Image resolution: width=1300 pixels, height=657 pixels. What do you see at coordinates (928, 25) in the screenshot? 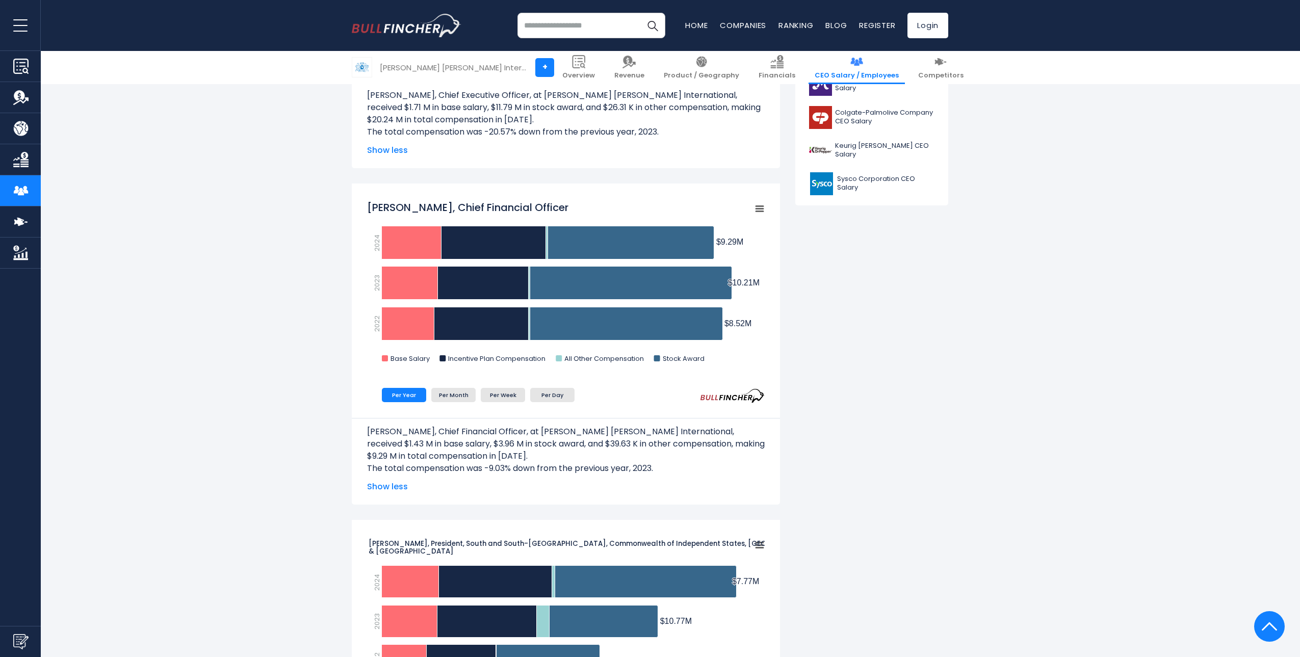
I see `a: Login` at bounding box center [928, 25].